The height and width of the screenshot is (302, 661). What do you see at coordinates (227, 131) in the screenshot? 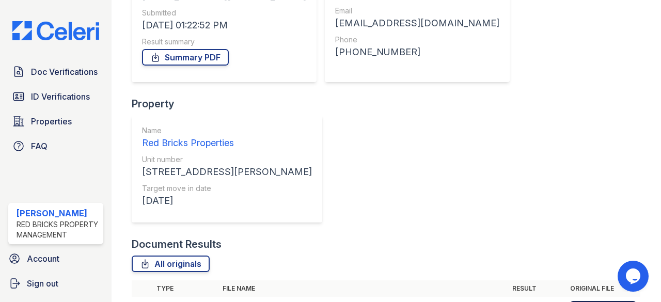
I see `div: Name` at bounding box center [227, 131].